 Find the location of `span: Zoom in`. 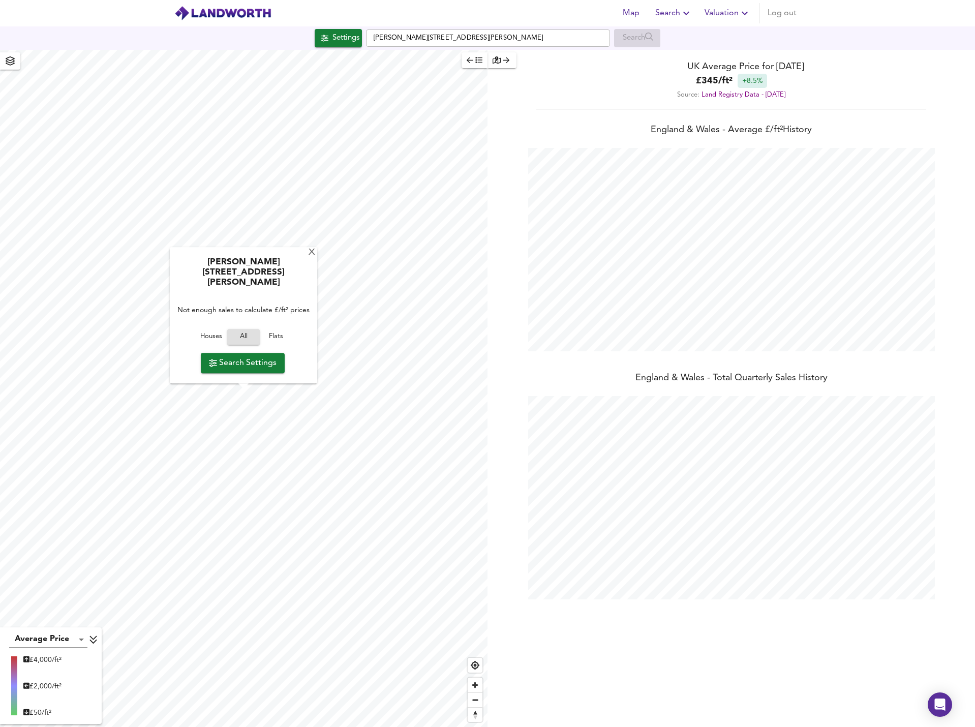

span: Zoom in is located at coordinates (475, 685).